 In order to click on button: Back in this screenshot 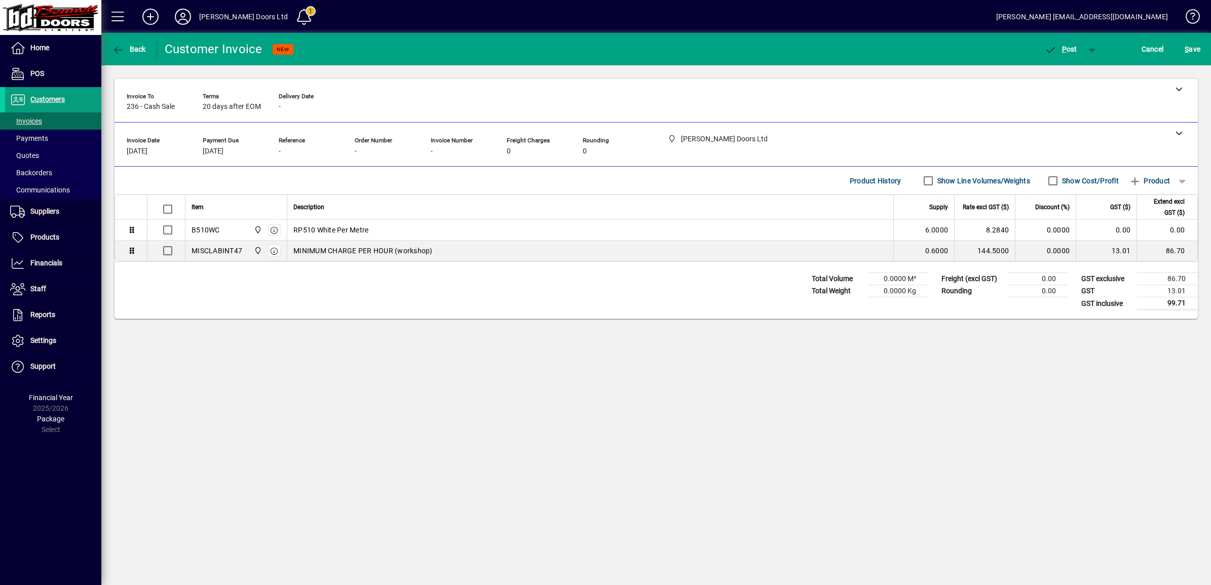, I will do `click(129, 49)`.